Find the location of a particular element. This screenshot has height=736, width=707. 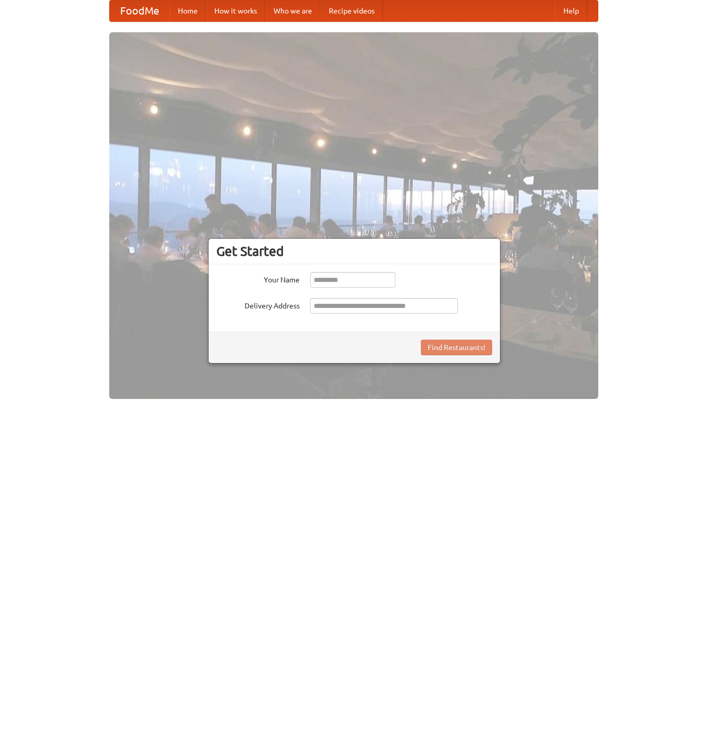

h3: Get Started is located at coordinates (354, 251).